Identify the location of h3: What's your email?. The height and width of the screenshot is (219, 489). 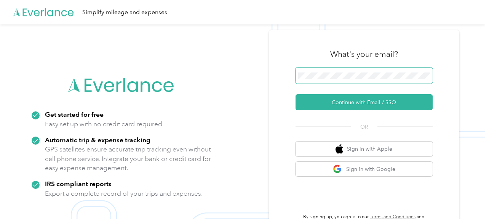
(364, 54).